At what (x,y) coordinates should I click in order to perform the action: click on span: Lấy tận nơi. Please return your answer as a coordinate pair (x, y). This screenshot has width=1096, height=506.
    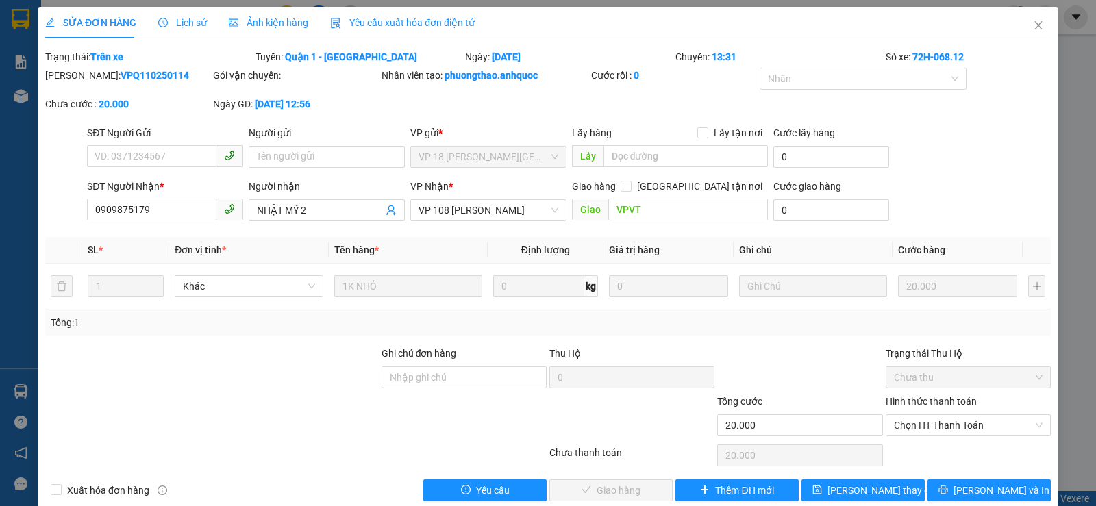
    Looking at the image, I should click on (738, 133).